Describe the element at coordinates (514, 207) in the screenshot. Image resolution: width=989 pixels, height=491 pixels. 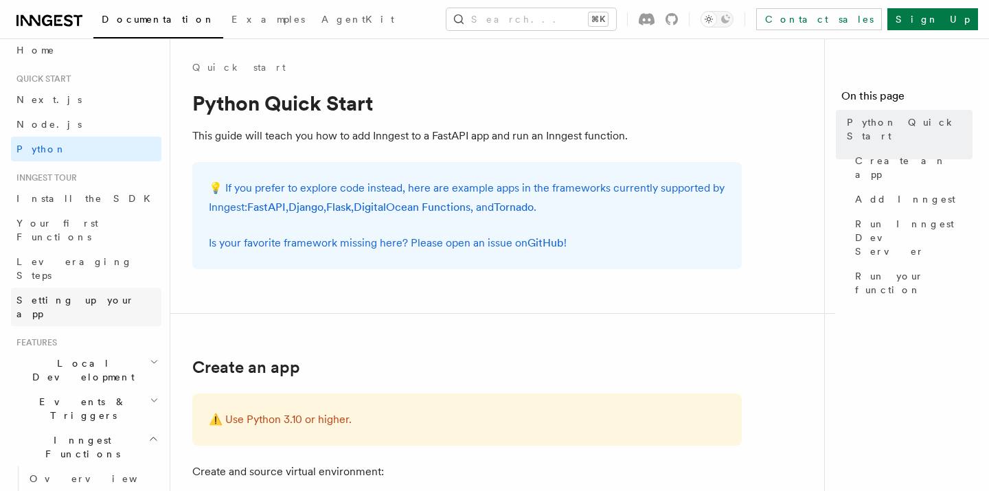
I see `a: Tornado` at that location.